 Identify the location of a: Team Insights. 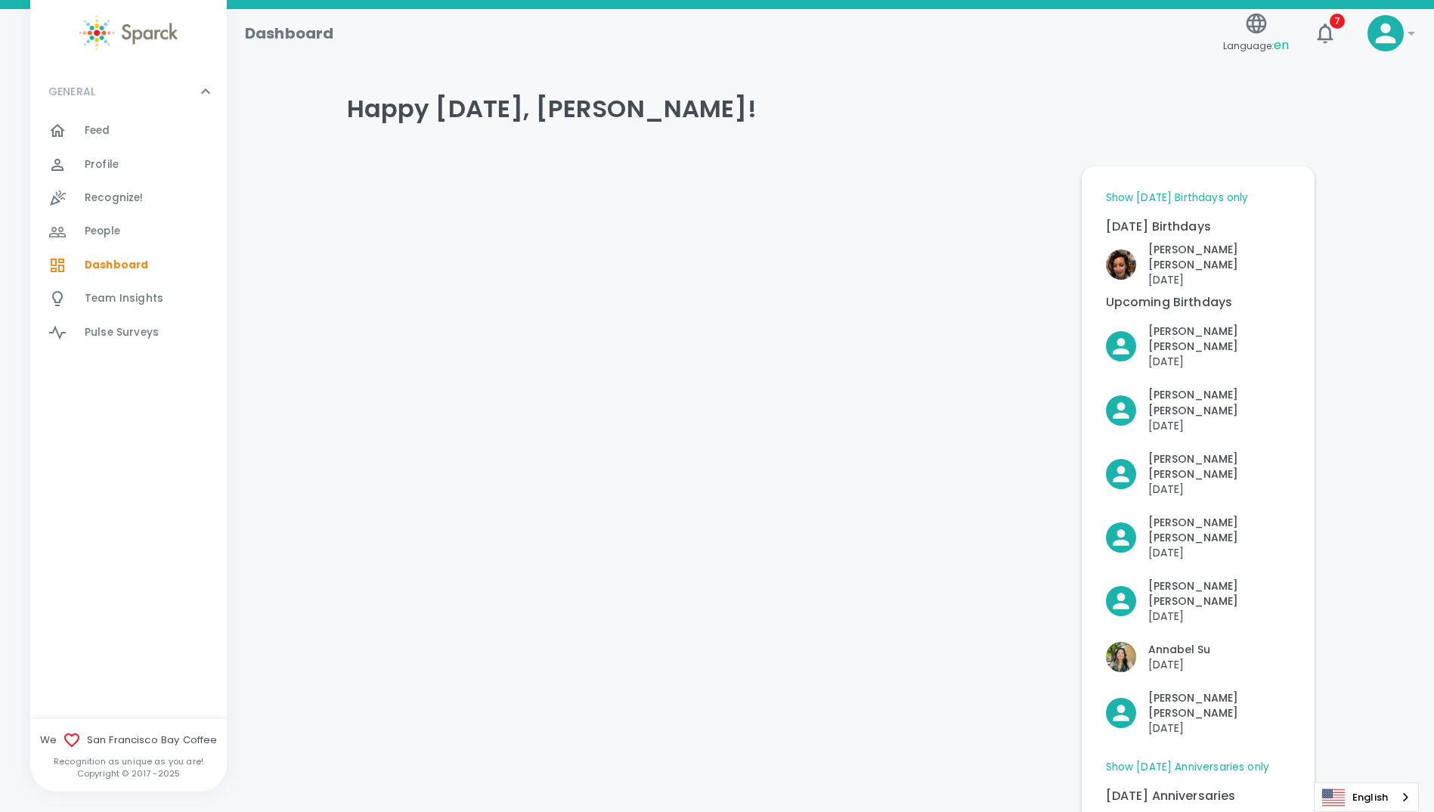
(128, 299).